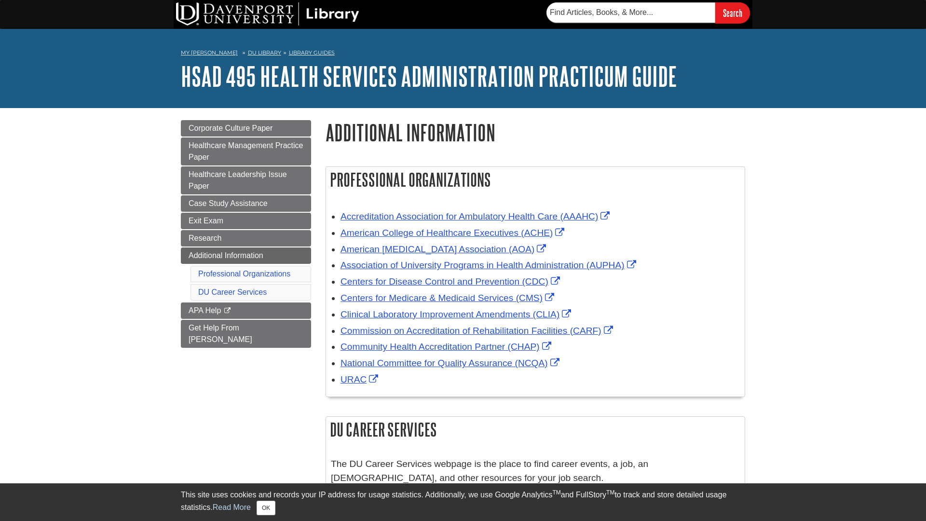  Describe the element at coordinates (246, 180) in the screenshot. I see `a: Healthcare Leadership Issue Paper` at that location.